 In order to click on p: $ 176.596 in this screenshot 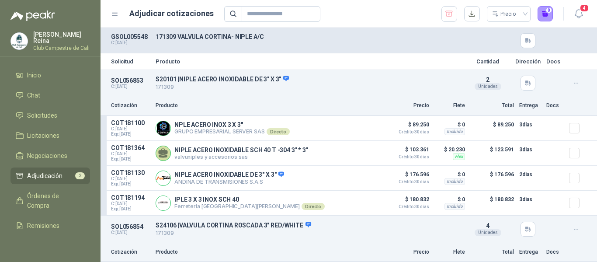, I will do `click(408, 177)`.